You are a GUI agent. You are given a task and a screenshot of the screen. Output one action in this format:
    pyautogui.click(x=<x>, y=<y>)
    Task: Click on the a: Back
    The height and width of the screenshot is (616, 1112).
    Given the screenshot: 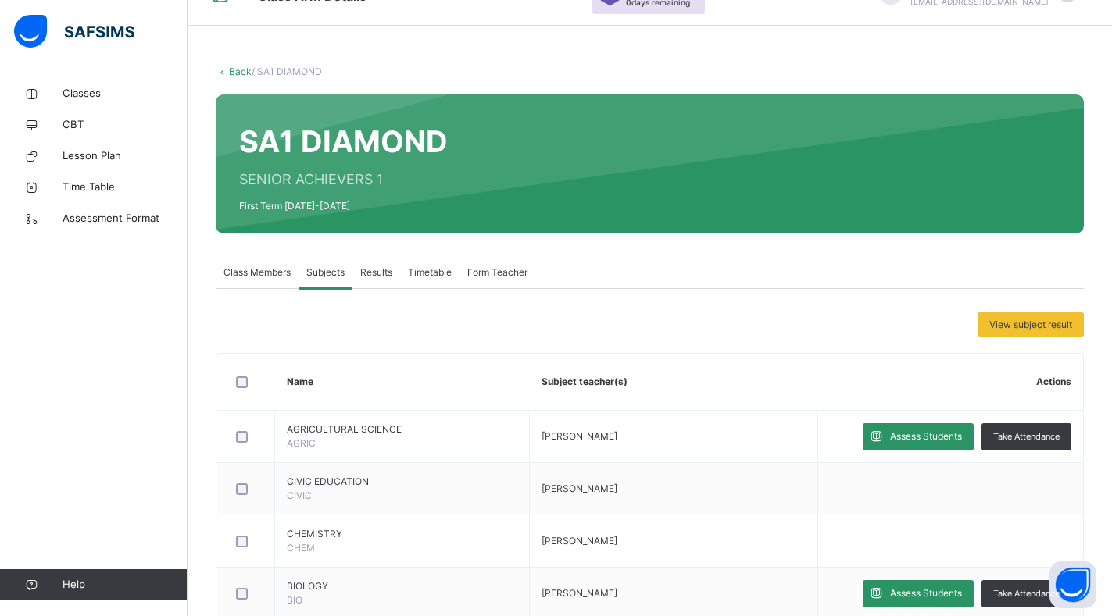 What is the action you would take?
    pyautogui.click(x=240, y=71)
    